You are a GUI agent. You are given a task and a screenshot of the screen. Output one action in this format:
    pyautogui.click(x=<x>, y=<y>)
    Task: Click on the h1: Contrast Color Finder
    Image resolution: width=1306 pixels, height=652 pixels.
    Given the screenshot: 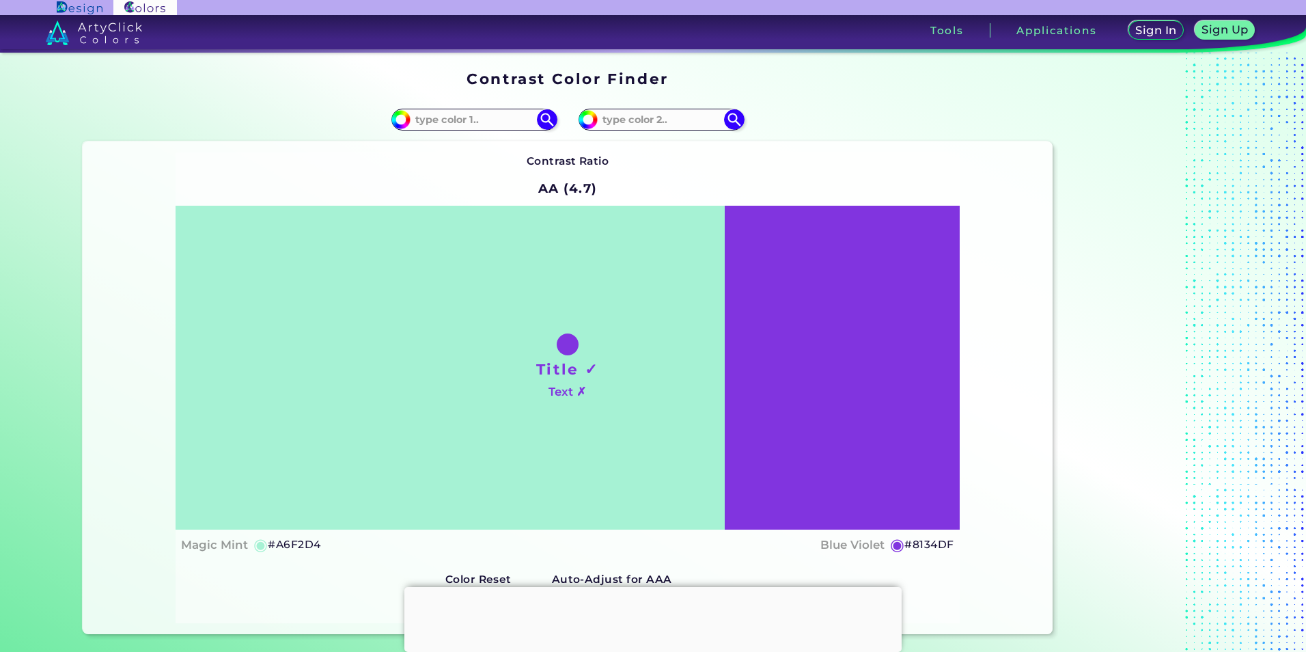 What is the action you would take?
    pyautogui.click(x=567, y=79)
    